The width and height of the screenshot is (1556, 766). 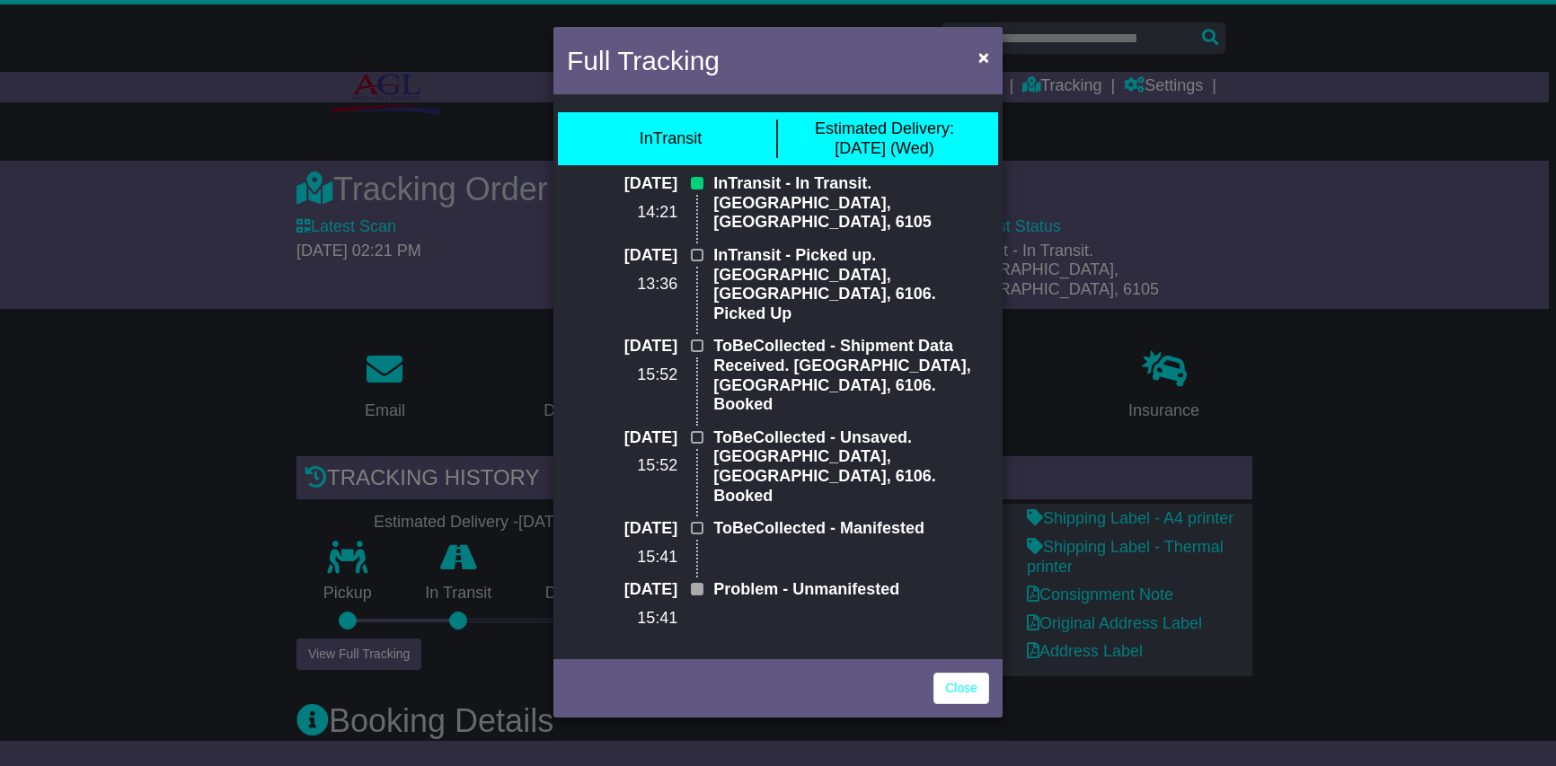 What do you see at coordinates (670, 139) in the screenshot?
I see `div: InTransit` at bounding box center [670, 139].